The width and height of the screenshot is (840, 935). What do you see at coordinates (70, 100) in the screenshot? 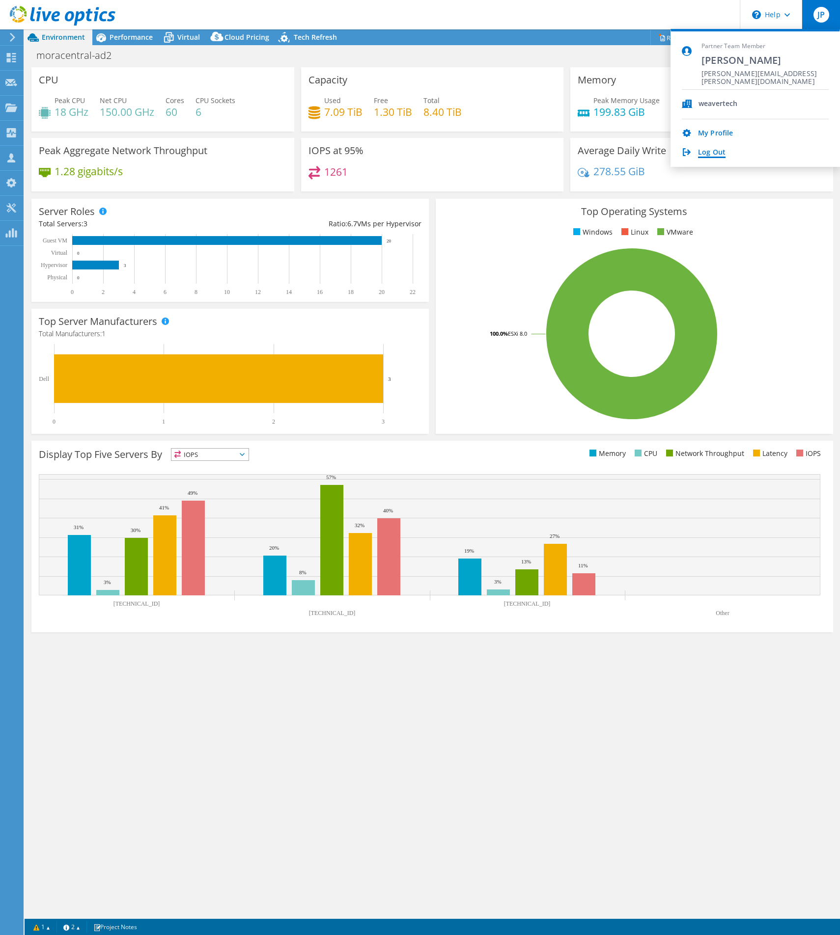
I see `span: Peak CPU` at bounding box center [70, 100].